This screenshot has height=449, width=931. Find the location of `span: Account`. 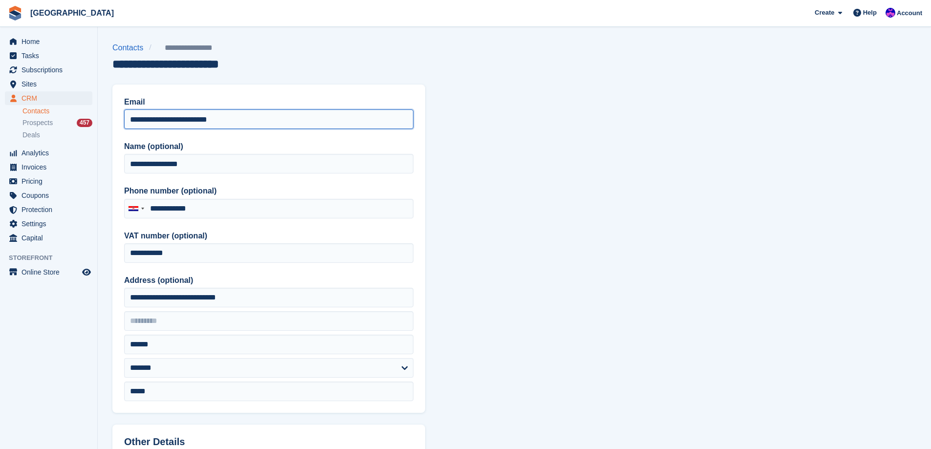

span: Account is located at coordinates (909, 13).